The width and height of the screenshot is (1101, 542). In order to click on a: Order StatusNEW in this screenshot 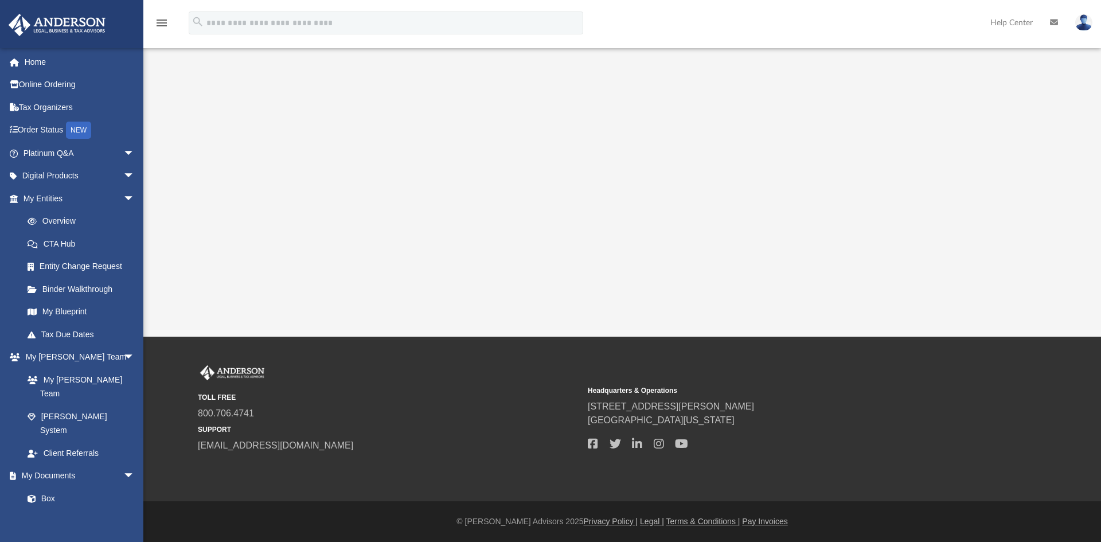, I will do `click(80, 130)`.